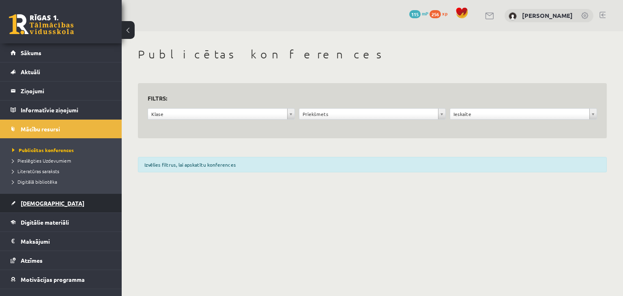 The height and width of the screenshot is (296, 623). I want to click on span: Priekšmets, so click(369, 114).